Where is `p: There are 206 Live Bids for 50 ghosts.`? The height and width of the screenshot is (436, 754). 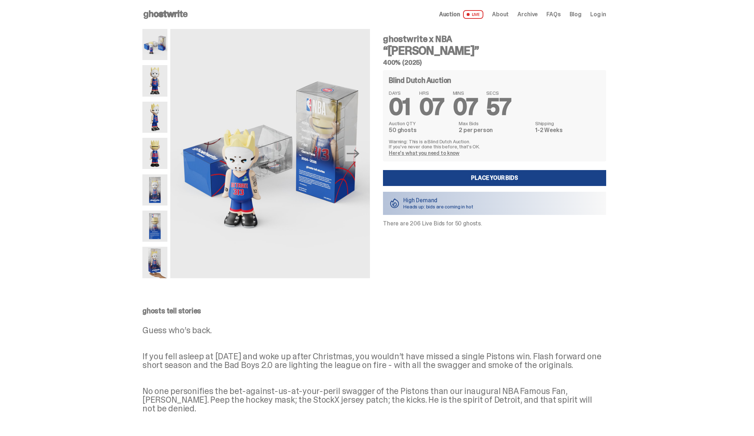 p: There are 206 Live Bids for 50 ghosts. is located at coordinates (494, 224).